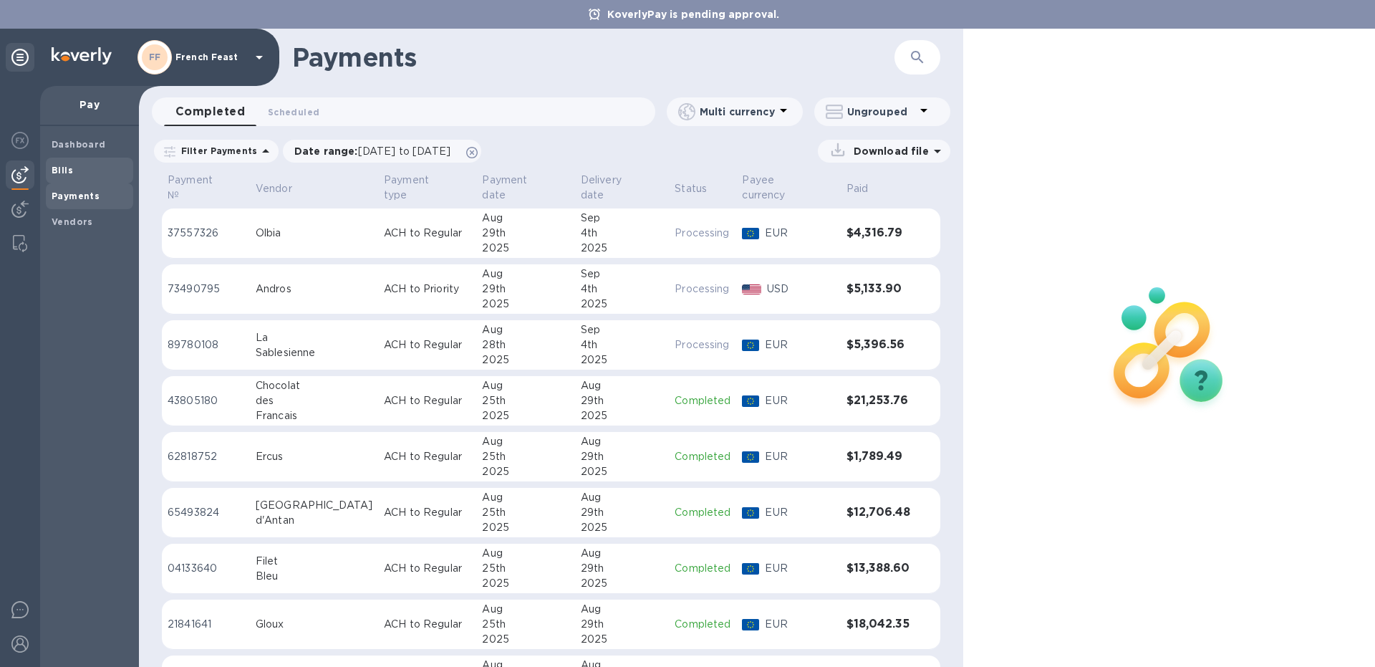 This screenshot has height=667, width=1375. I want to click on div: Bleu, so click(314, 576).